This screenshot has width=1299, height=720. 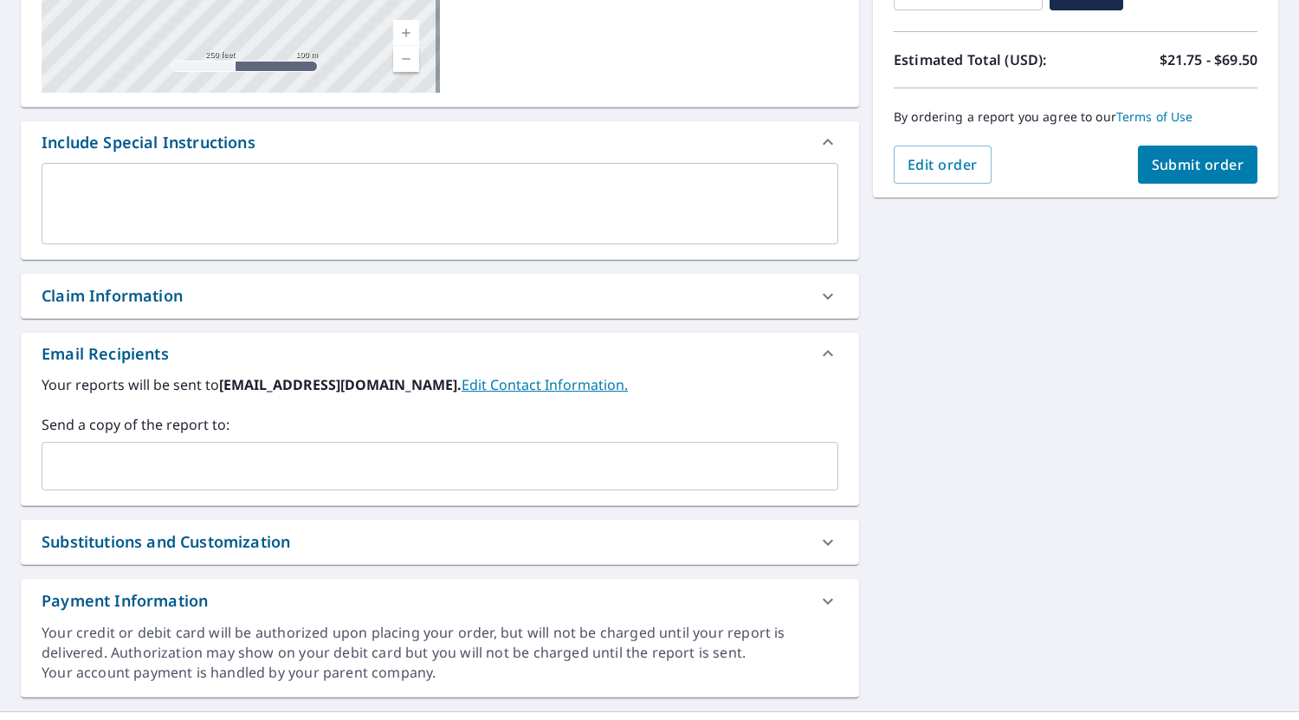 What do you see at coordinates (1076, 117) in the screenshot?
I see `p: By ordering a report you agree to our` at bounding box center [1076, 117].